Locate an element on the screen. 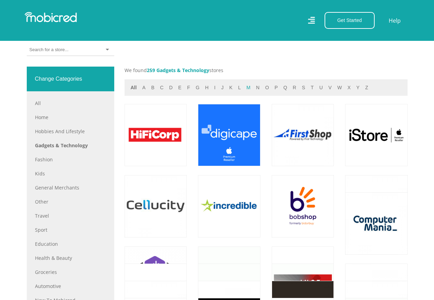 The image size is (434, 300). button: q is located at coordinates (285, 88).